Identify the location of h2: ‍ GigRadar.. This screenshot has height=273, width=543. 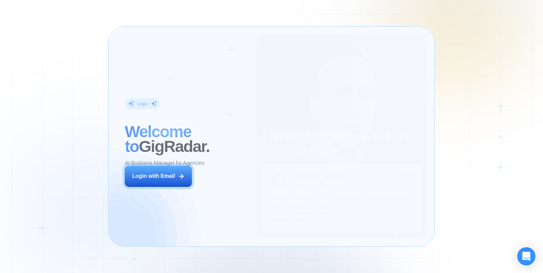
(186, 139).